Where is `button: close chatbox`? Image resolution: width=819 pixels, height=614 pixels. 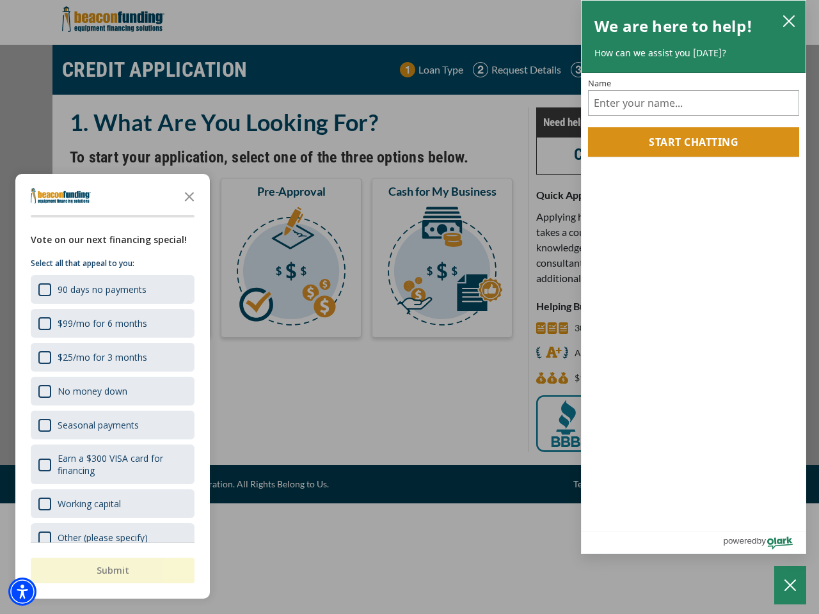
button: close chatbox is located at coordinates (789, 20).